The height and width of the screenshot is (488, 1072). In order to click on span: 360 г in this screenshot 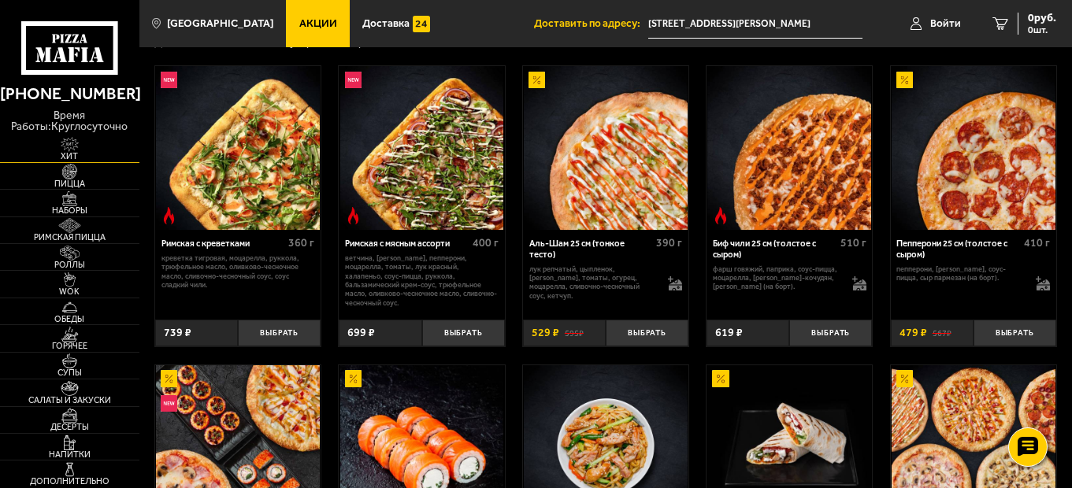, I will do `click(301, 243)`.